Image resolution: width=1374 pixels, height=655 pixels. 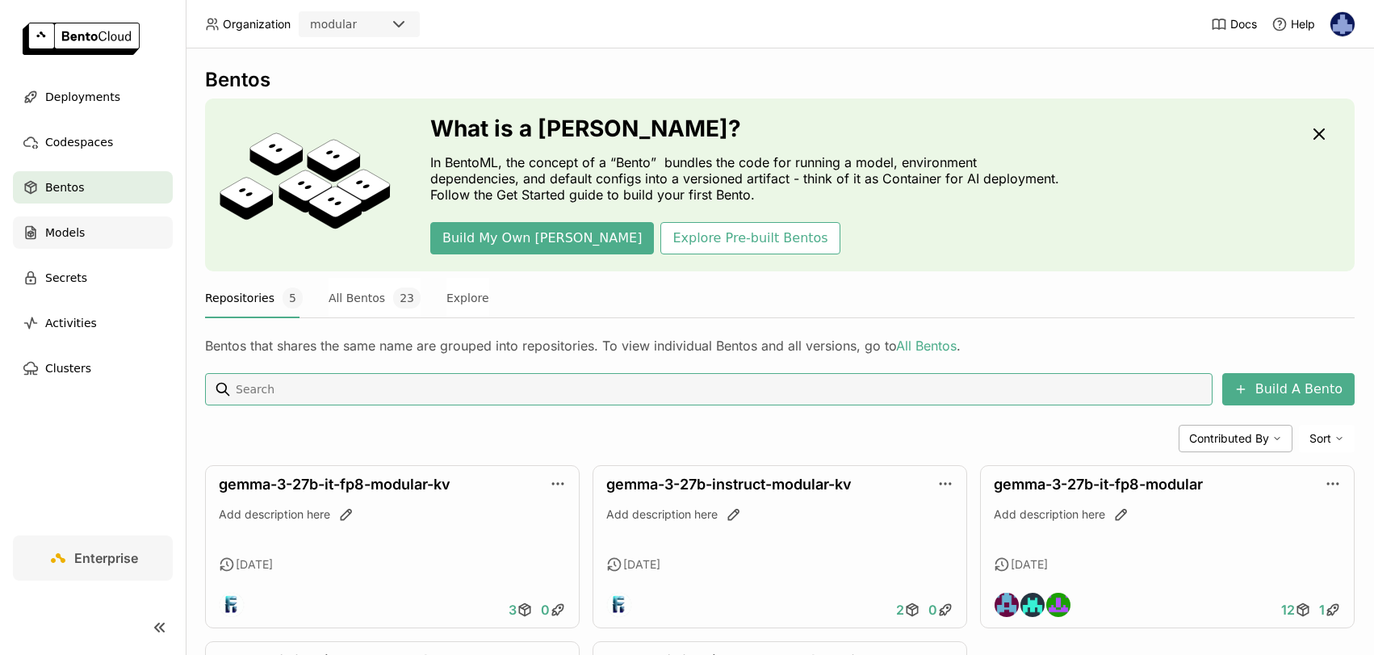 What do you see at coordinates (333, 24) in the screenshot?
I see `div: modular` at bounding box center [333, 24].